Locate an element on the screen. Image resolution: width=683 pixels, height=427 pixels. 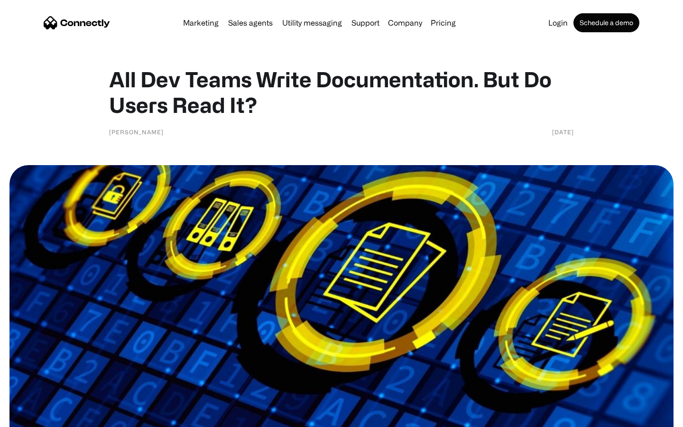
a: Schedule a demo is located at coordinates (607, 23).